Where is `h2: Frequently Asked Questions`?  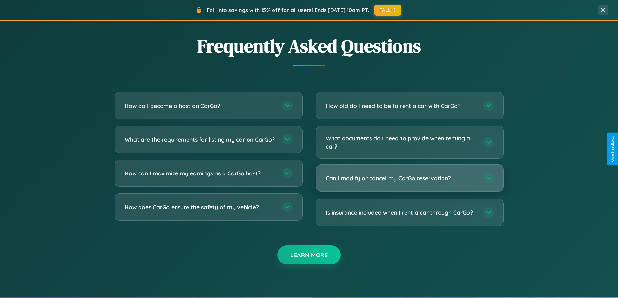
h2: Frequently Asked Questions is located at coordinates (309, 46).